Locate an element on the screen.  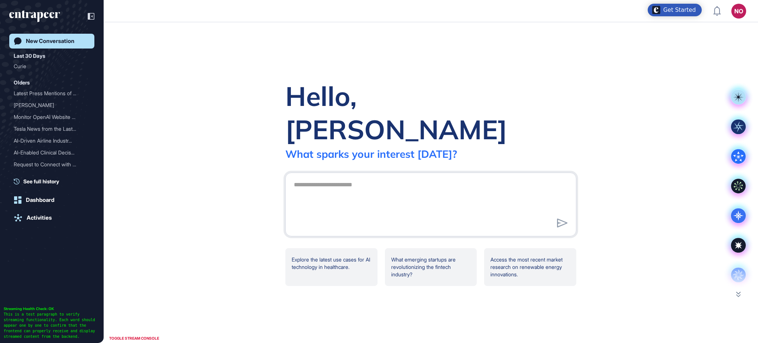
div: Monitor OpenAI Website Activity is located at coordinates (52, 117).